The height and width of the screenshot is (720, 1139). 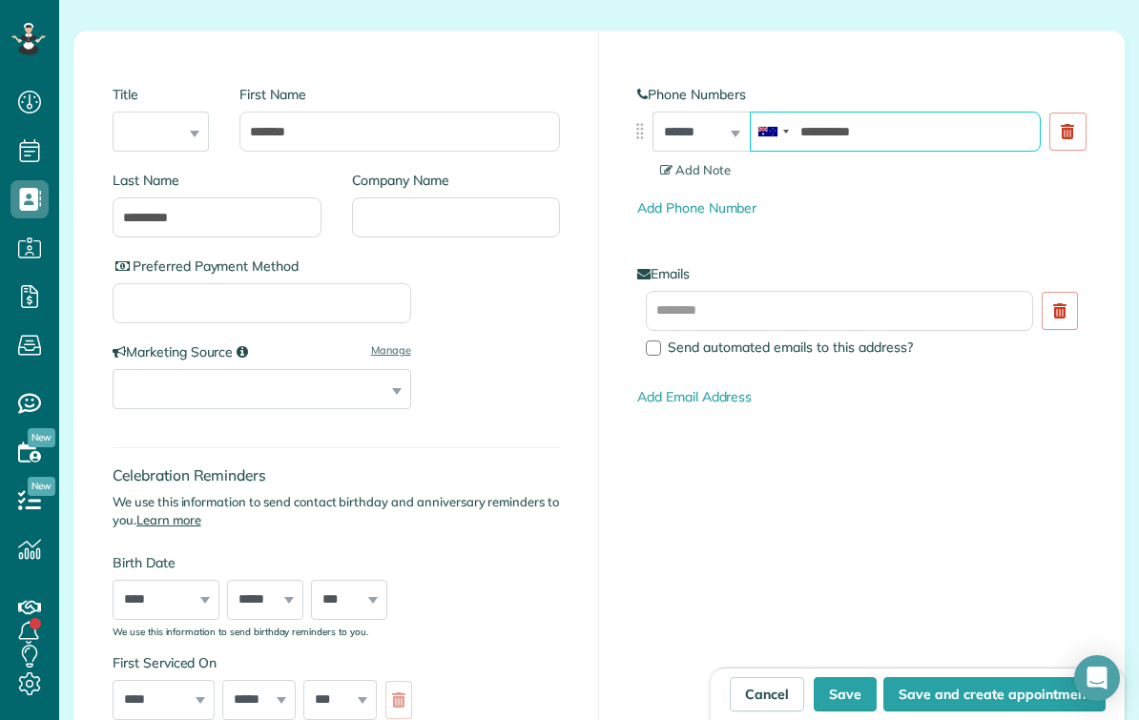 What do you see at coordinates (400, 94) in the screenshot?
I see `label: First Name` at bounding box center [400, 94].